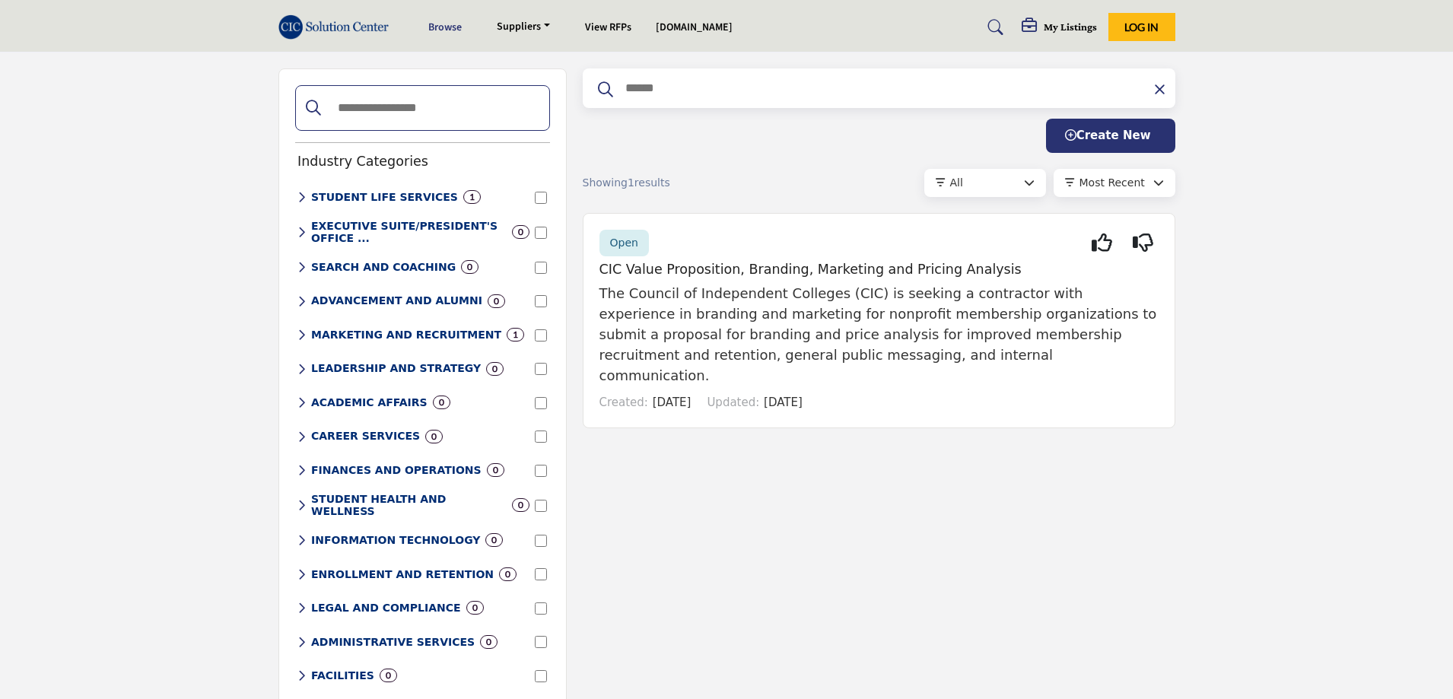 This screenshot has height=699, width=1453. I want to click on button: Log In, so click(1142, 27).